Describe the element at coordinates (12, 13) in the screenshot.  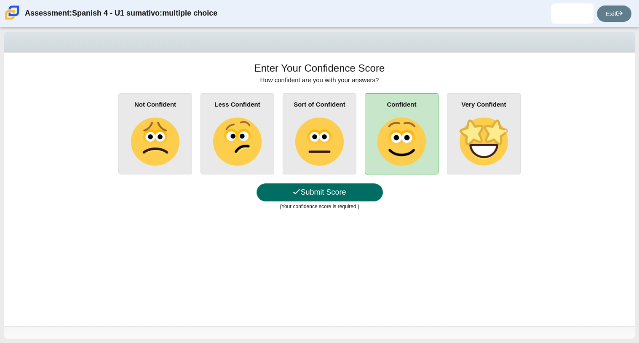
I see `img: Carmen School of Science & Technology` at that location.